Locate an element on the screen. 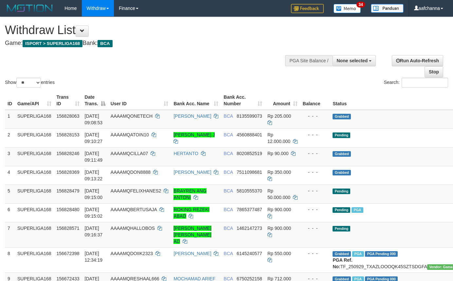 Image resolution: width=453 pixels, height=281 pixels. span: AAAAMQATOIN10 is located at coordinates (130, 135).